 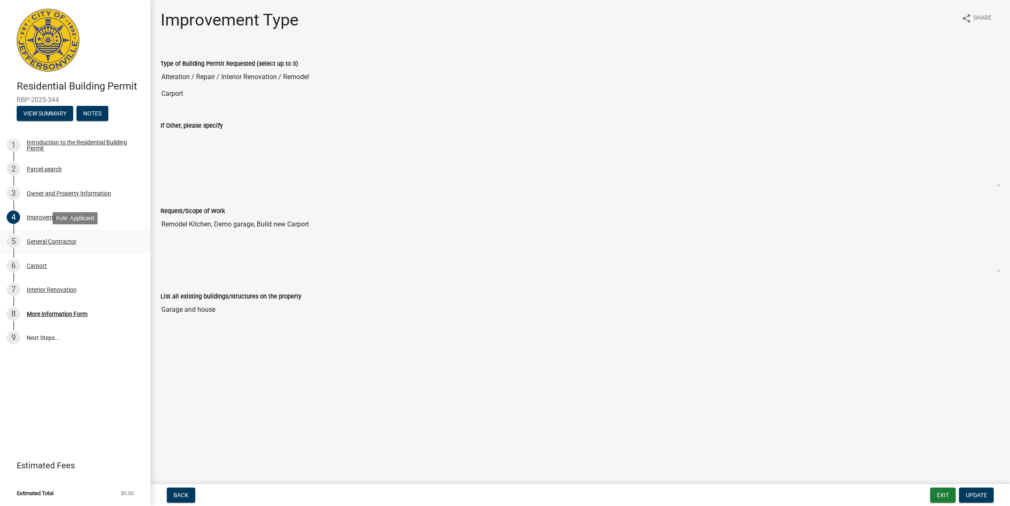 What do you see at coordinates (13, 289) in the screenshot?
I see `div: 7` at bounding box center [13, 289].